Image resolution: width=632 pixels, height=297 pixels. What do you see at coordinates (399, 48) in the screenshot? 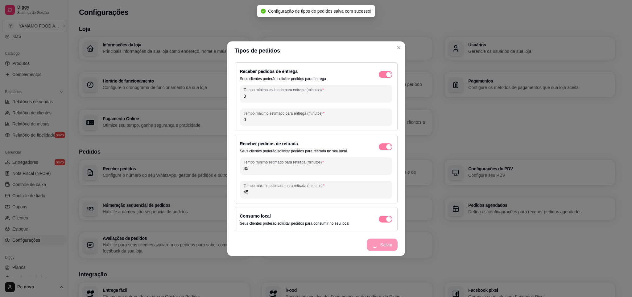
I see `button: Close` at bounding box center [399, 48].